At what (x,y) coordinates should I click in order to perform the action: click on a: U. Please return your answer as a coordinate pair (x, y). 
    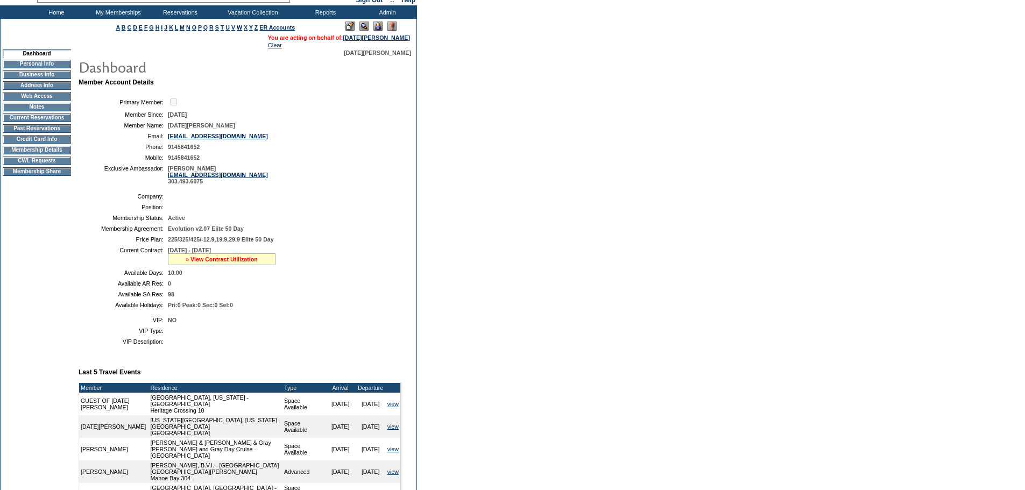
    Looking at the image, I should click on (228, 27).